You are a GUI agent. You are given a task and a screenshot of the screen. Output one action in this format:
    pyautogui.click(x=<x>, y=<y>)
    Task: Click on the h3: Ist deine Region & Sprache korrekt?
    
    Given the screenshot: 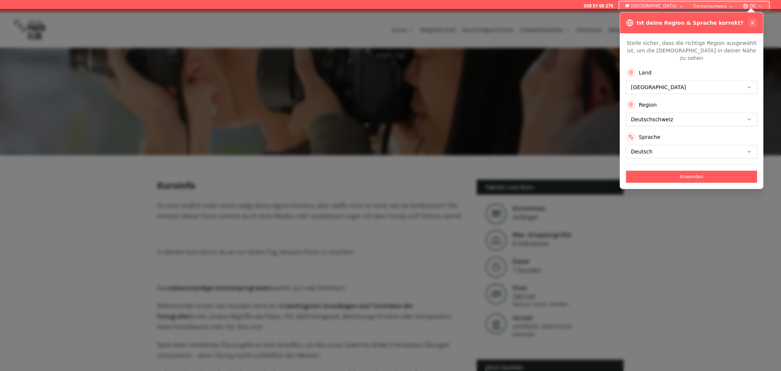 What is the action you would take?
    pyautogui.click(x=690, y=23)
    